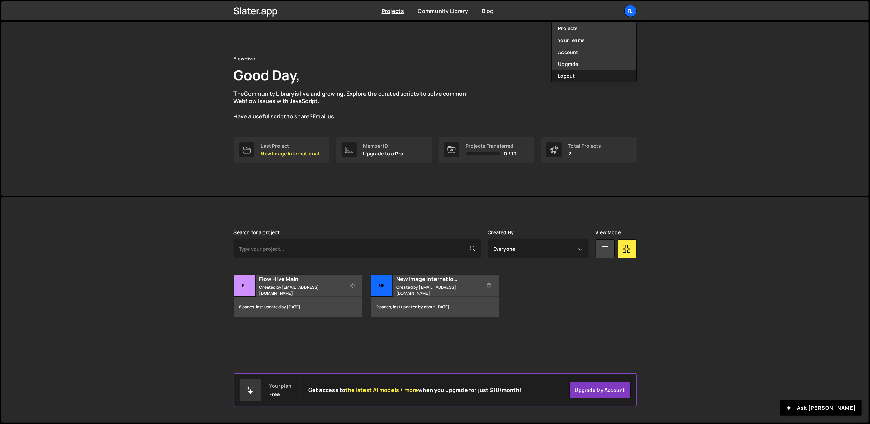 The height and width of the screenshot is (424, 870). I want to click on div: Your plan, so click(280, 386).